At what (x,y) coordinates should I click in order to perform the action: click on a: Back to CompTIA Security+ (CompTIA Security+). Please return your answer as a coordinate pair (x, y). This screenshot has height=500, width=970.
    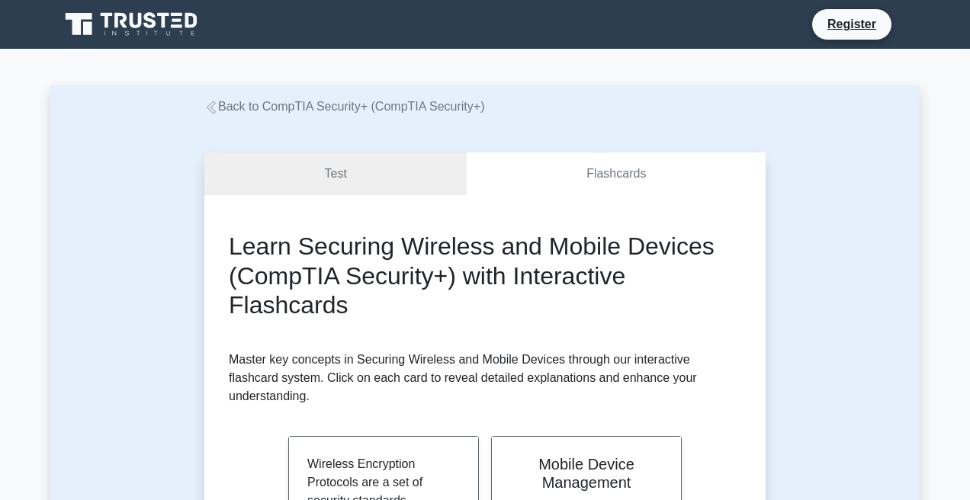
    Looking at the image, I should click on (344, 106).